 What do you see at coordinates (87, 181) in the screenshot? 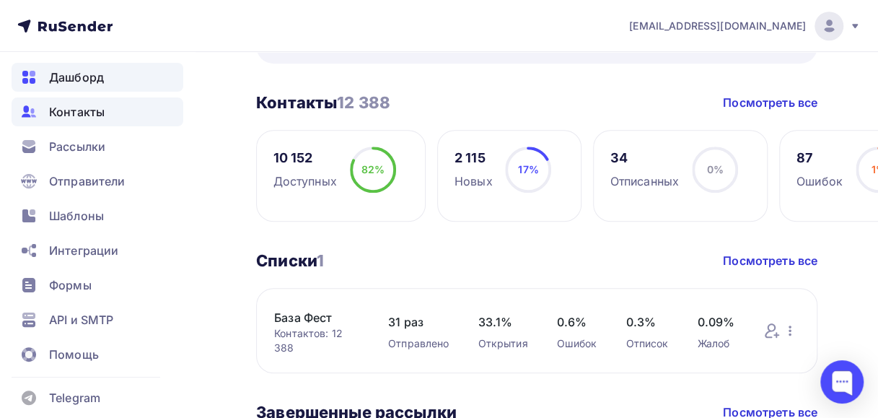
I see `span: Отправители` at bounding box center [87, 181].